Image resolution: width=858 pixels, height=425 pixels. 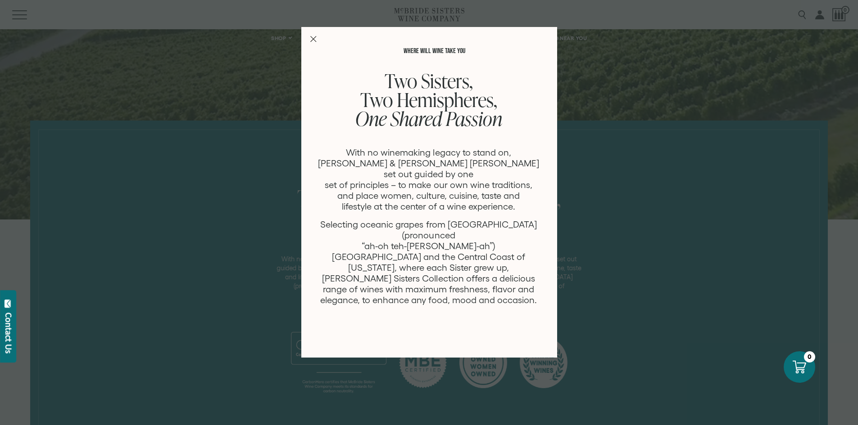 I want to click on div: 0, so click(x=809, y=357).